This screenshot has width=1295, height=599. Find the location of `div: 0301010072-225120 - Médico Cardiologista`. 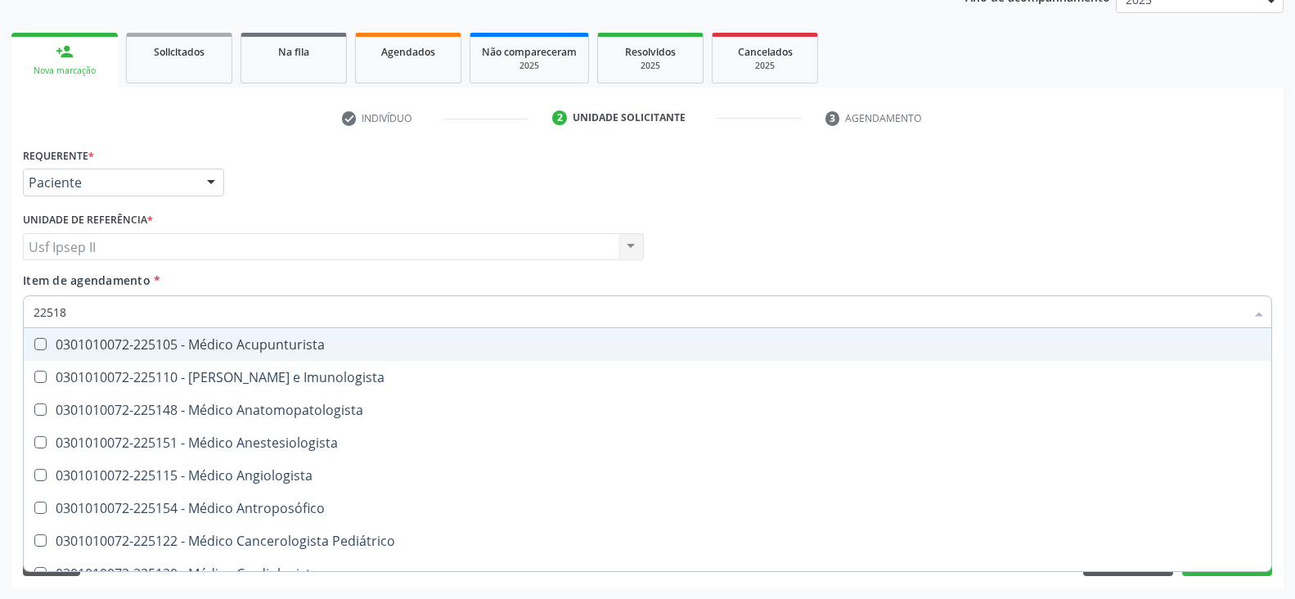

div: 0301010072-225120 - Médico Cardiologista is located at coordinates (647, 573).